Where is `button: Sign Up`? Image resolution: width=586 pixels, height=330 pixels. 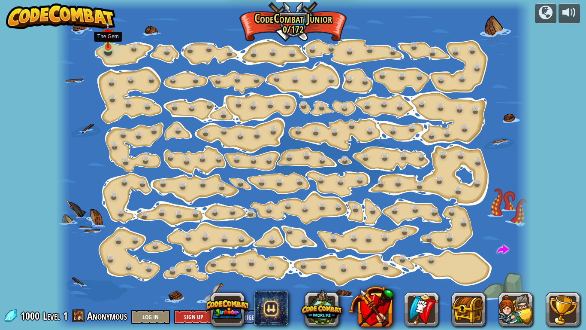
button: Sign Up is located at coordinates (194, 316).